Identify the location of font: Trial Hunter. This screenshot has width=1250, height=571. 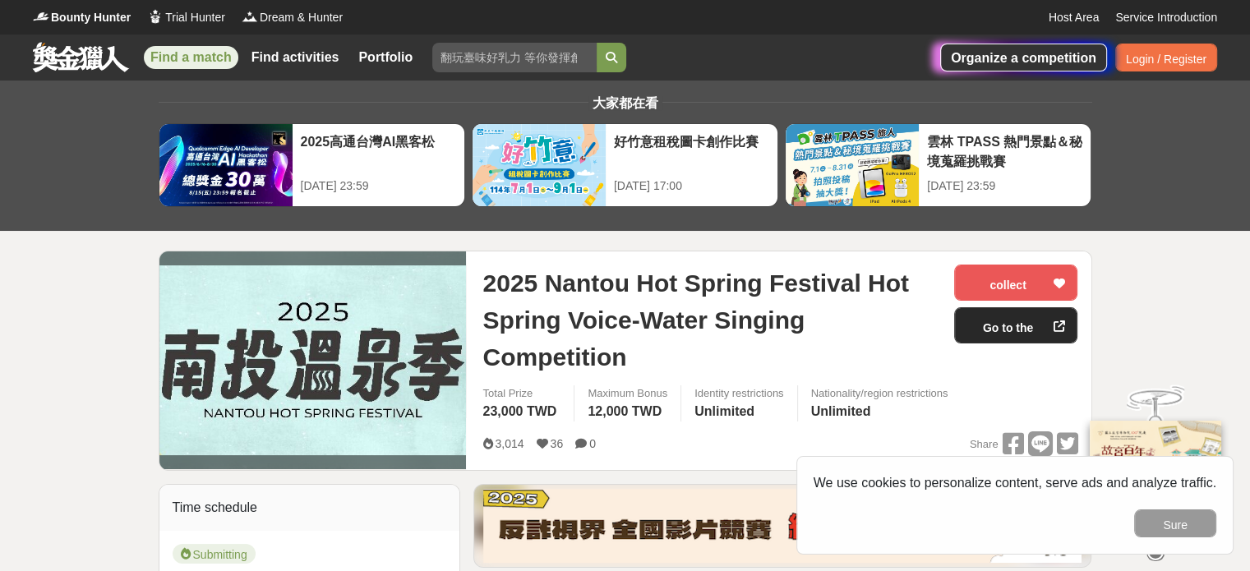
(195, 17).